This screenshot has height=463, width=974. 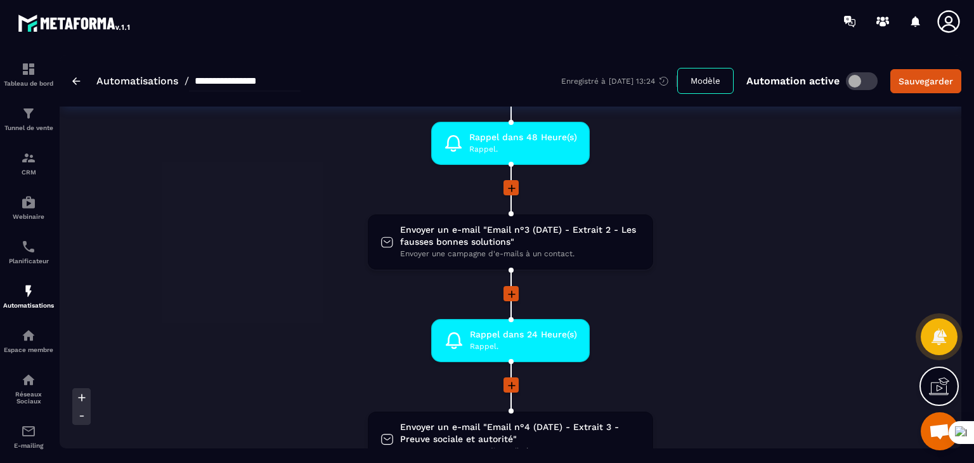 I want to click on span: Rappel dans 48 Heure(s), so click(x=523, y=137).